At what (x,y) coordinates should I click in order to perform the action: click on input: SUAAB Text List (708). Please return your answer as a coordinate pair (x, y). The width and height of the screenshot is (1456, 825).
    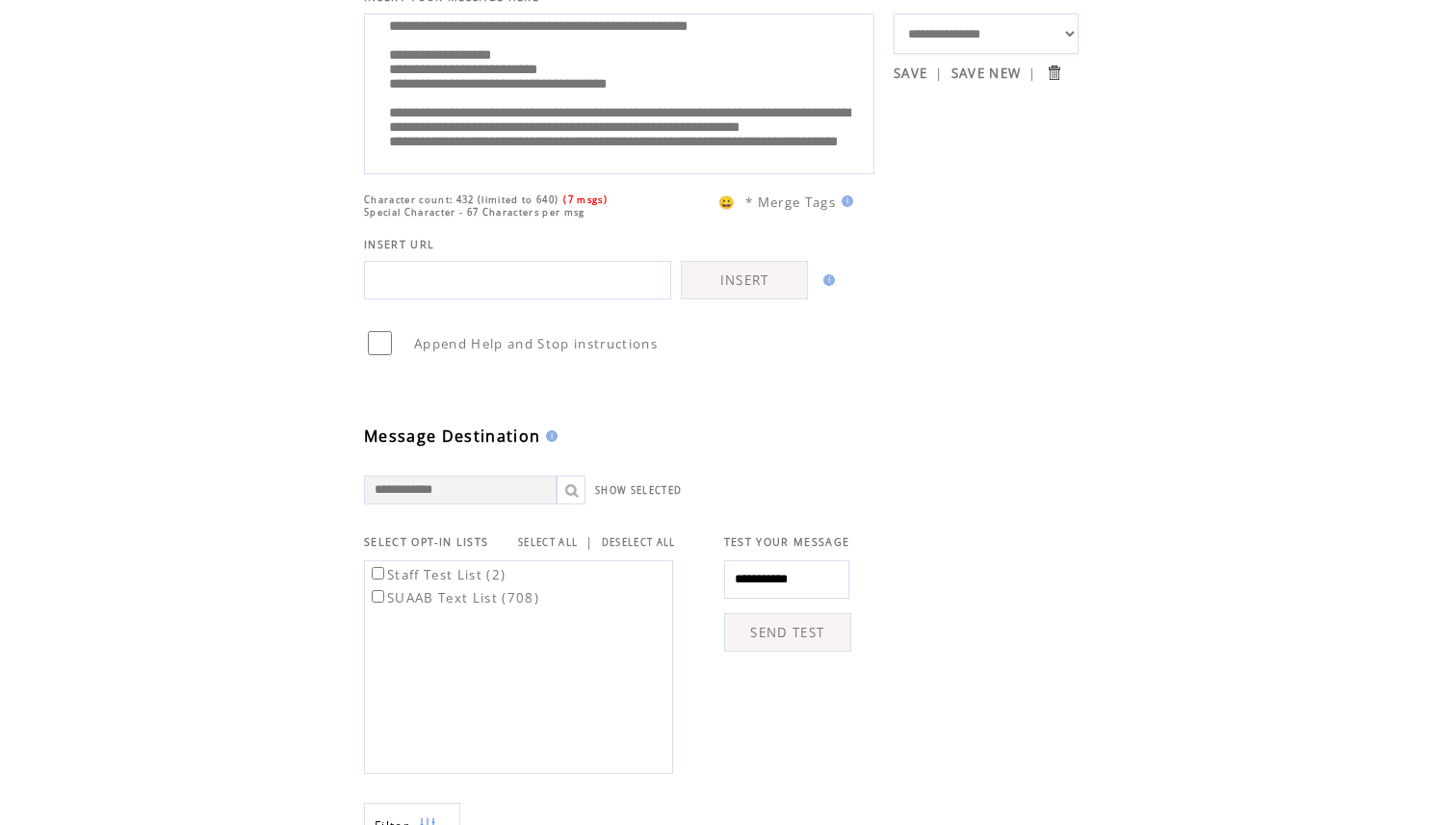
    Looking at the image, I should click on (378, 596).